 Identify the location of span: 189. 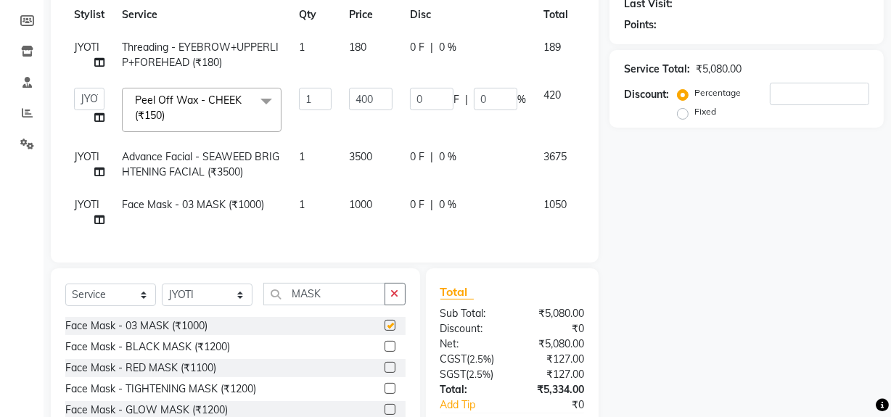
(552, 47).